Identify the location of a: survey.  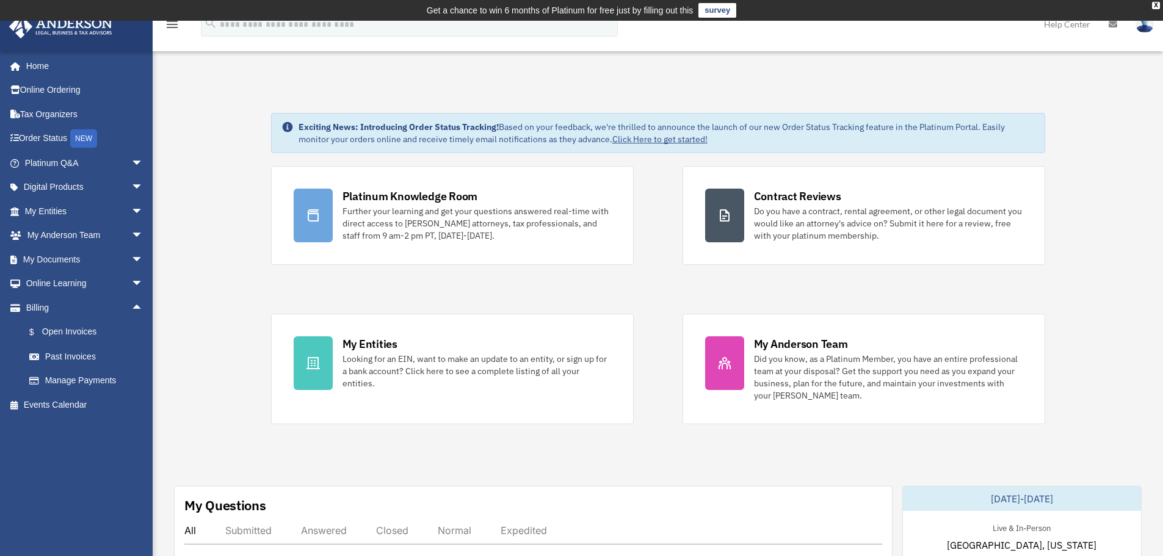
(717, 10).